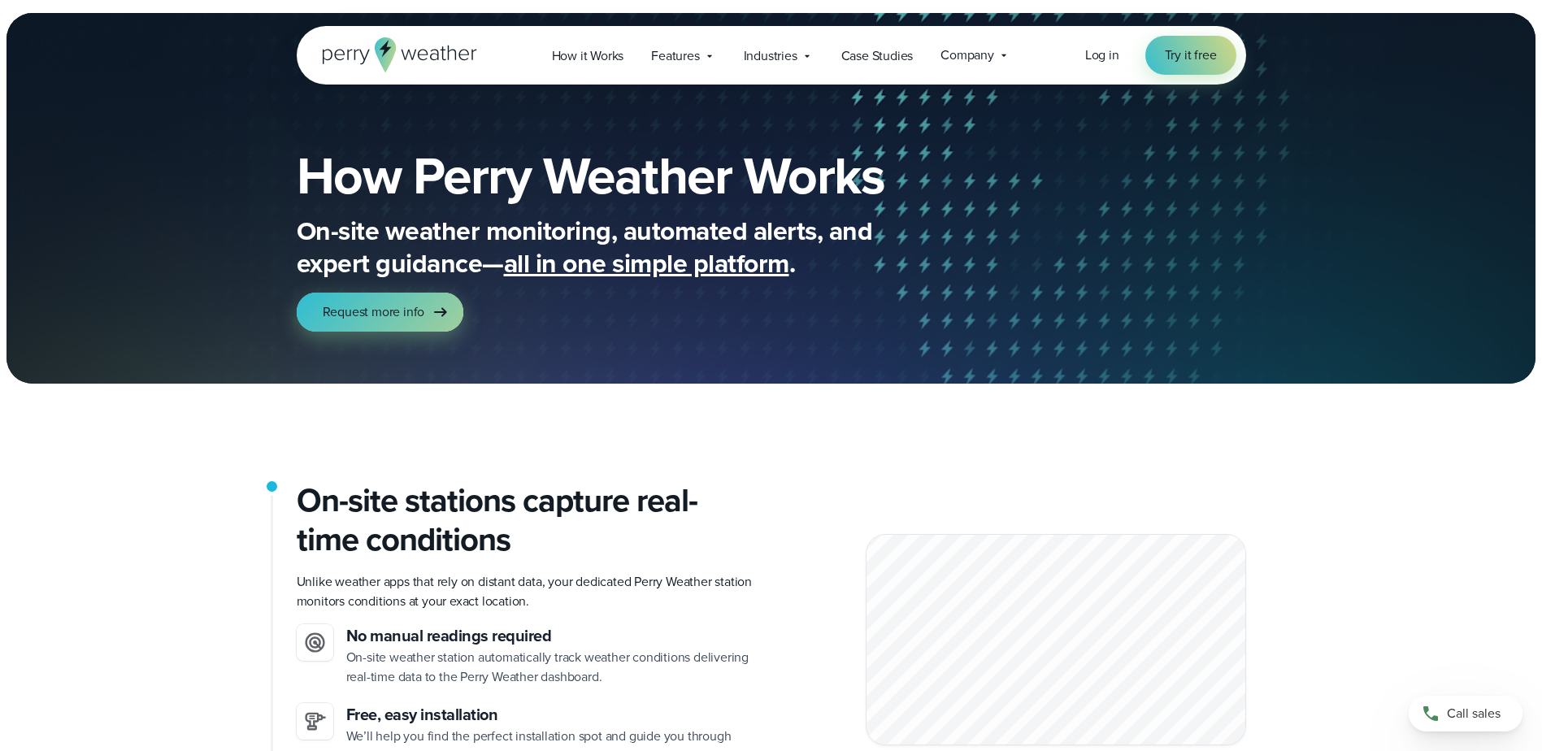 The image size is (1542, 751). Describe the element at coordinates (622, 247) in the screenshot. I see `p: On-site weather monitoring, automated alerts, and expert guidance— .` at that location.